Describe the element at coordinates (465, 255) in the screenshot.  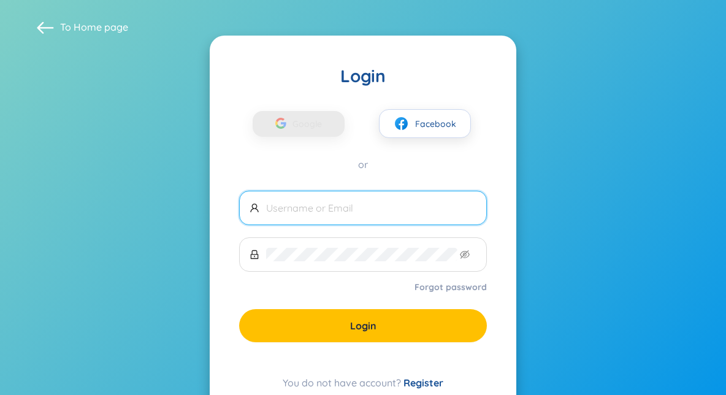
I see `span: eye-invisible` at that location.